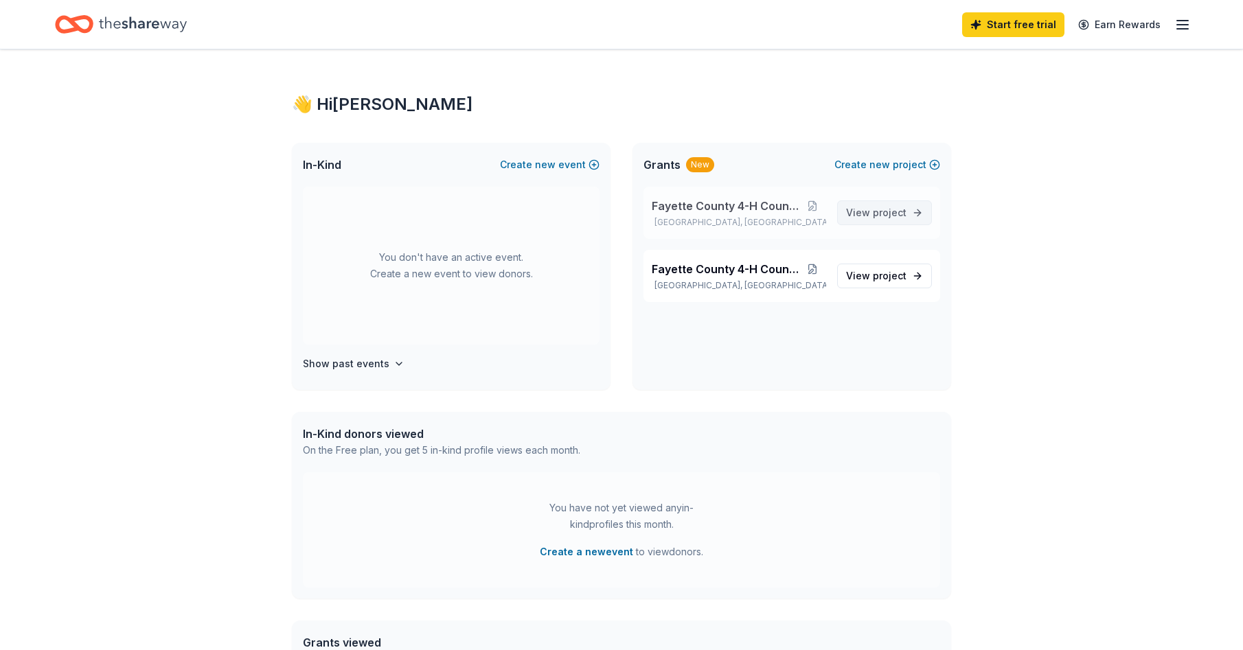 The height and width of the screenshot is (650, 1243). Describe the element at coordinates (442, 434) in the screenshot. I see `div: In-Kind donors viewed` at that location.